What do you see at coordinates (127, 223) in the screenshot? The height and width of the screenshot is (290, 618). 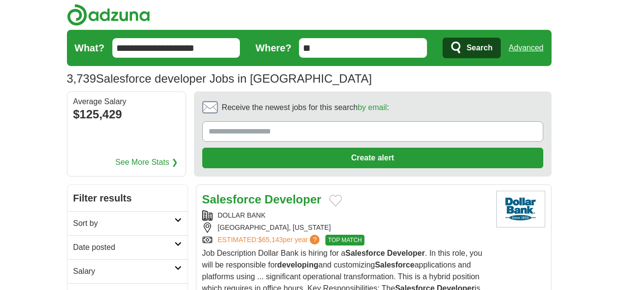 I see `a: Sort by` at bounding box center [127, 223].